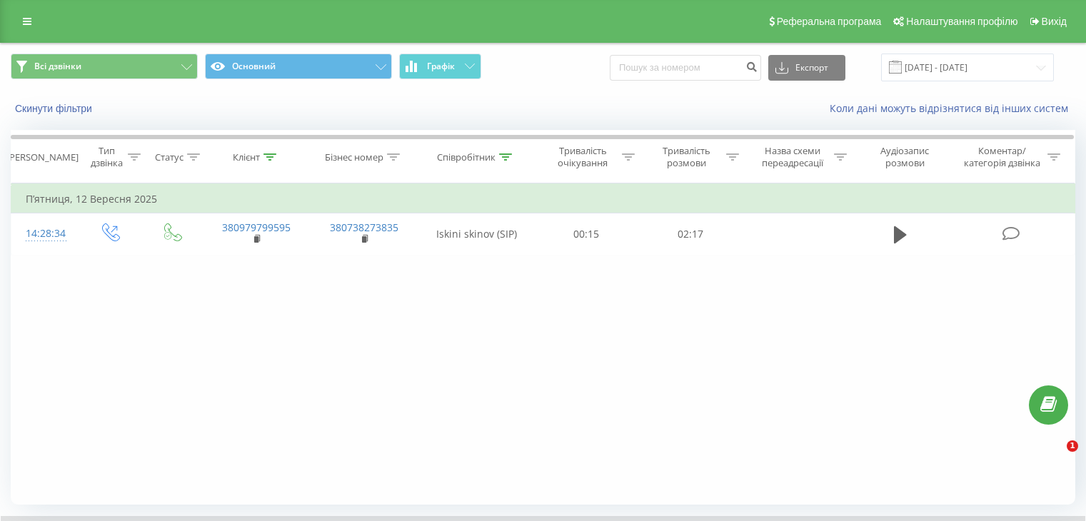  What do you see at coordinates (364, 227) in the screenshot?
I see `a: 380738273835` at bounding box center [364, 227].